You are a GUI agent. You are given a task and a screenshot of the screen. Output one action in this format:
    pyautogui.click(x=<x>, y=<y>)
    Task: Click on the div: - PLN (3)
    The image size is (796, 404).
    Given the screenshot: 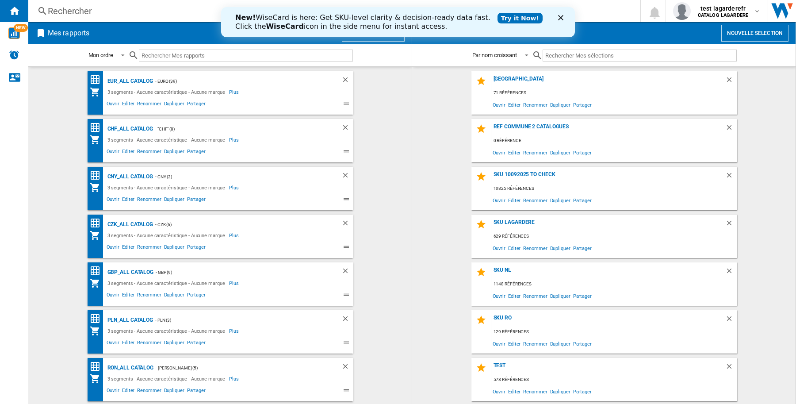 What is the action you would take?
    pyautogui.click(x=238, y=320)
    